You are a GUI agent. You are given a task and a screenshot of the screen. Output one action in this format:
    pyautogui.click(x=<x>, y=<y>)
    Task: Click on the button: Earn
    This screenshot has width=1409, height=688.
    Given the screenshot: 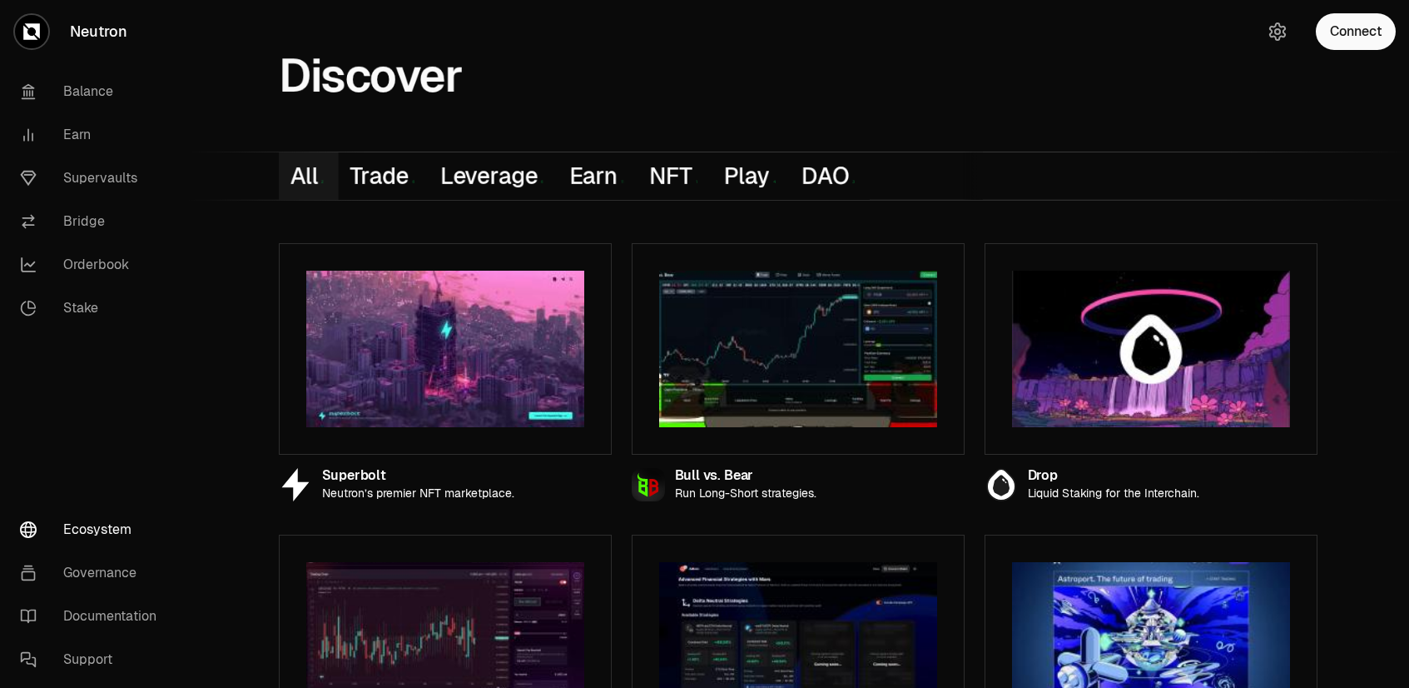 What is the action you would take?
    pyautogui.click(x=598, y=176)
    